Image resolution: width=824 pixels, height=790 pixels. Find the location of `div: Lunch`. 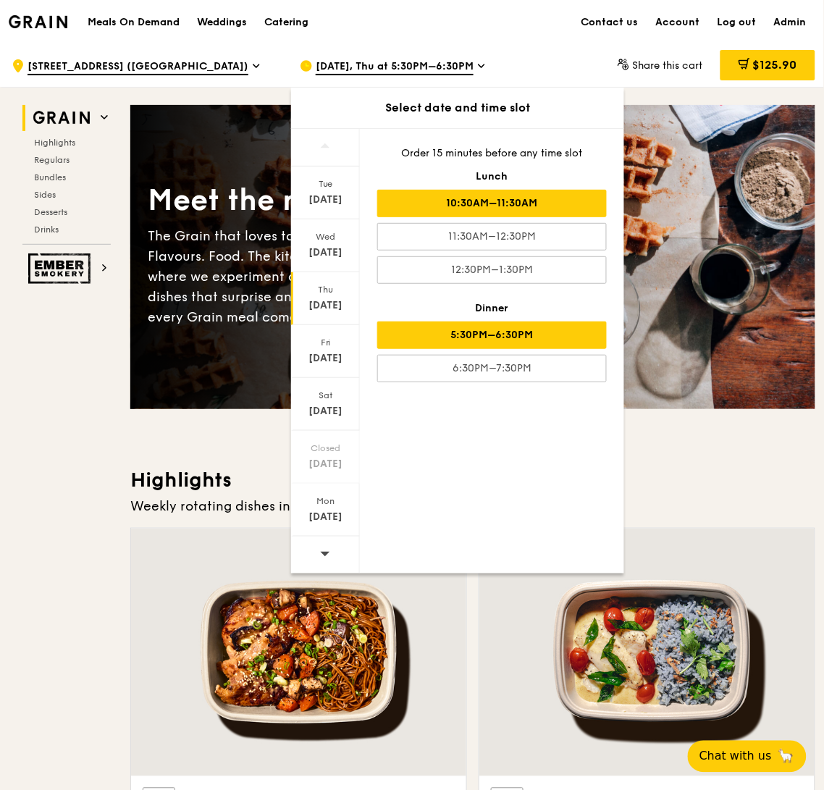

div: Lunch is located at coordinates (492, 177).